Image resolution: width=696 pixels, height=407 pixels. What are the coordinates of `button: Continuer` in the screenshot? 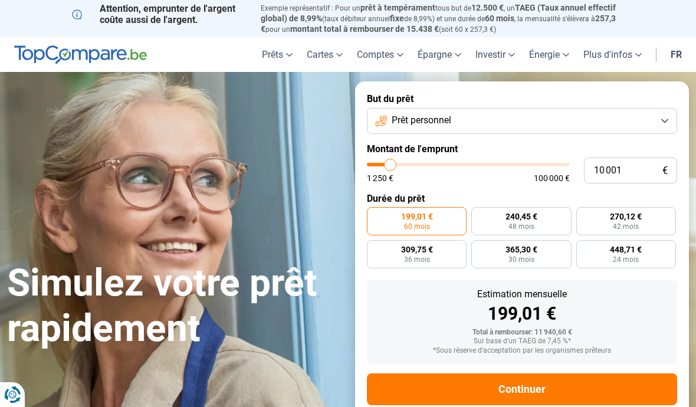 It's located at (522, 389).